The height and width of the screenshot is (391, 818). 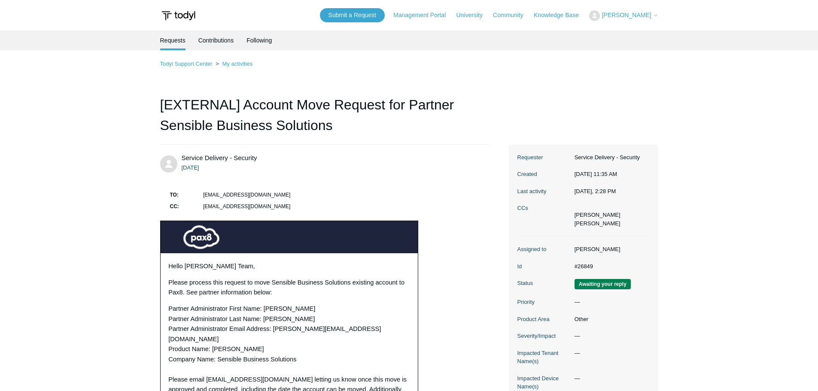 I want to click on span: We are waiting for you to respond, so click(x=602, y=284).